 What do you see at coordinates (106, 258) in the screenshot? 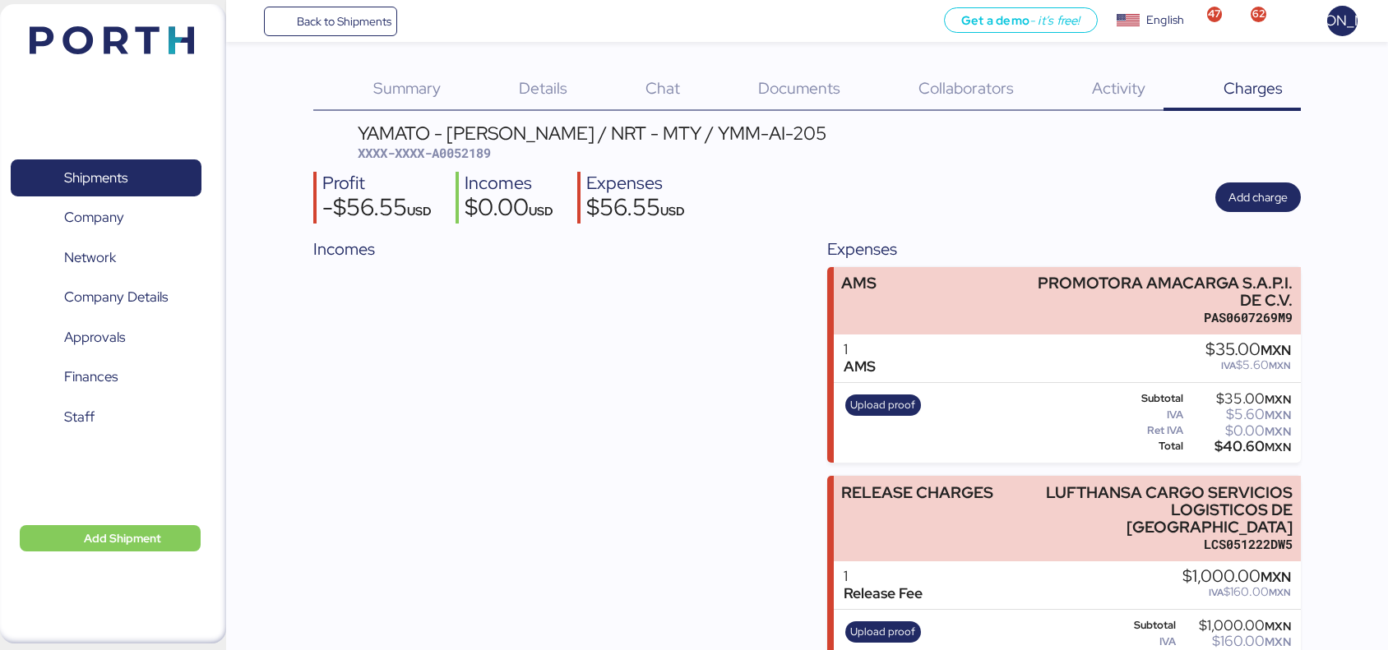
I see `a: Network` at bounding box center [106, 258].